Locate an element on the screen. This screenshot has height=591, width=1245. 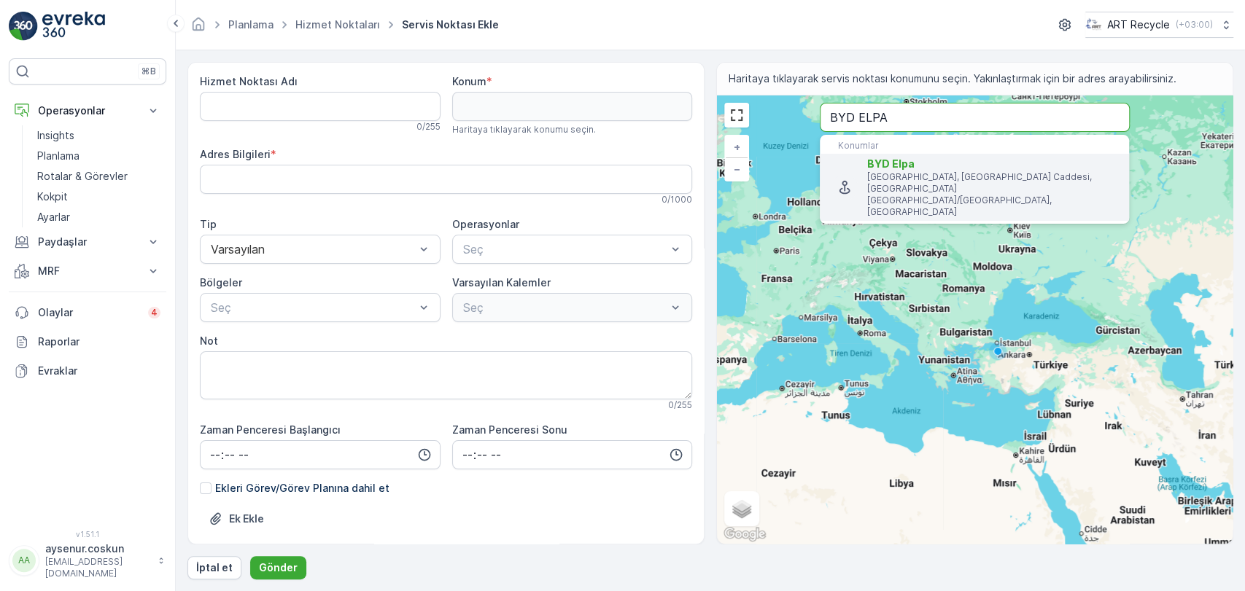
span: Haritaya tıklayarak konumu seçin. is located at coordinates (524, 130).